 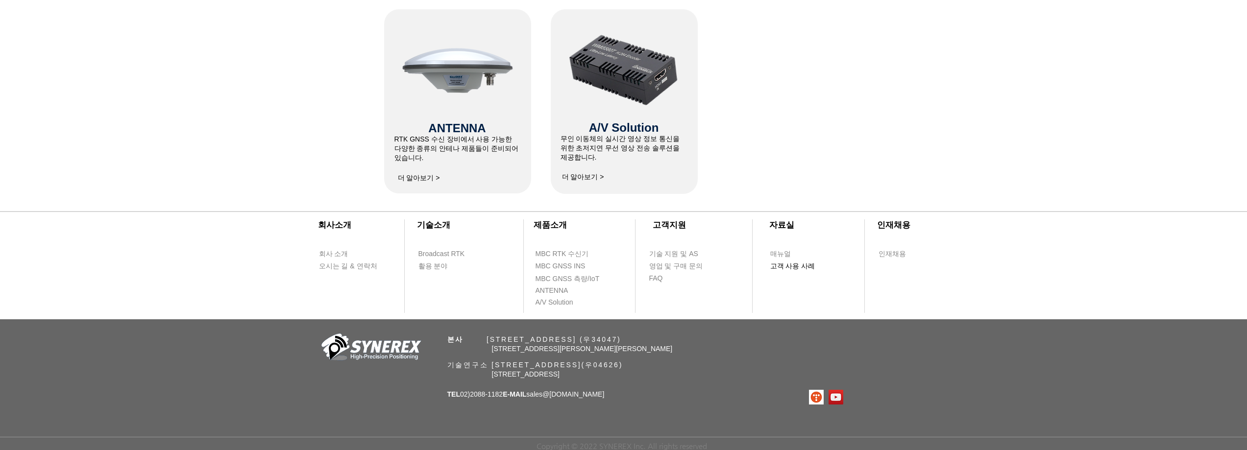 I want to click on span: 기술 지원 및 AS, so click(x=674, y=254).